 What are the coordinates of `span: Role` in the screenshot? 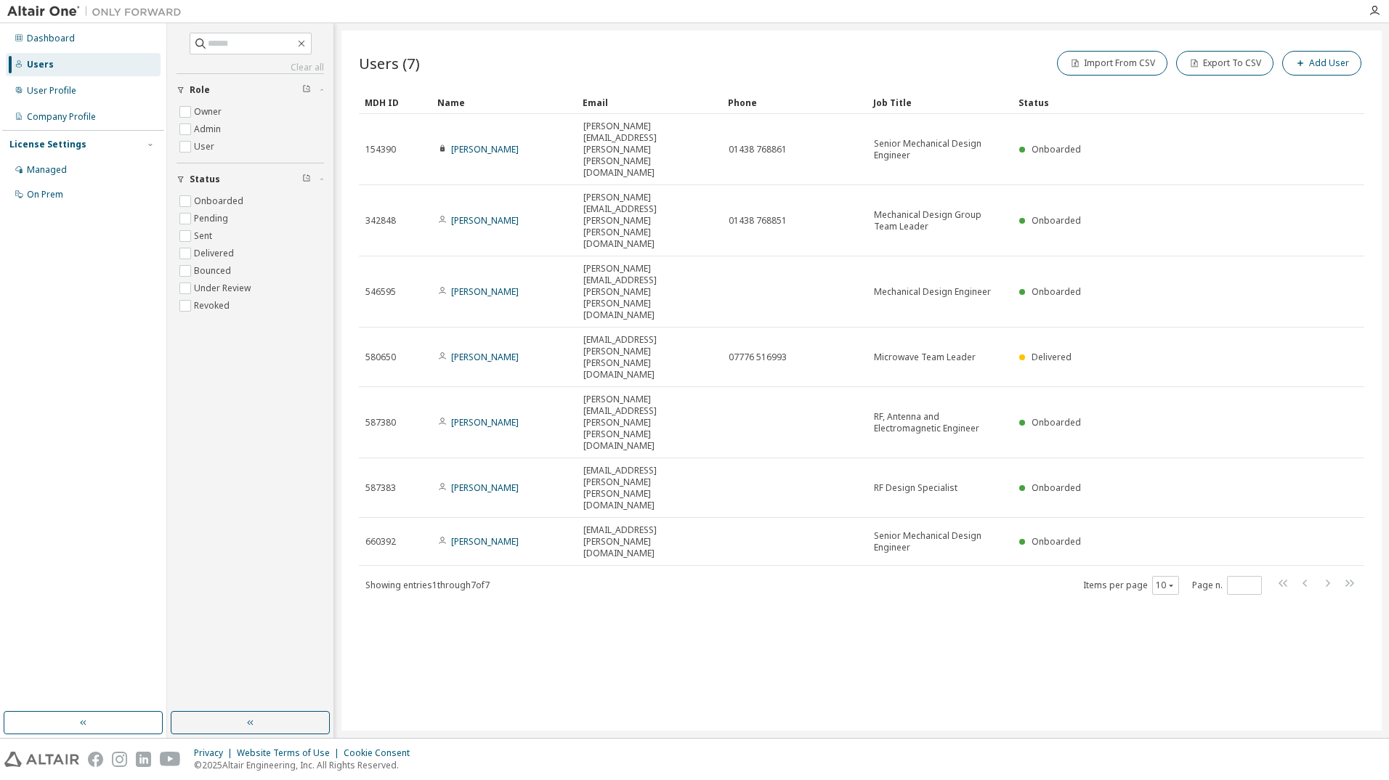 It's located at (200, 90).